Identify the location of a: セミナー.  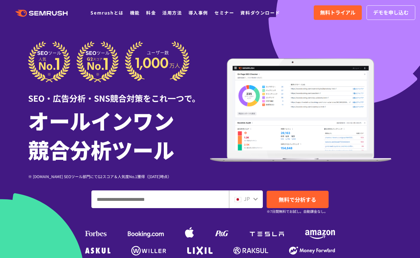
(224, 13).